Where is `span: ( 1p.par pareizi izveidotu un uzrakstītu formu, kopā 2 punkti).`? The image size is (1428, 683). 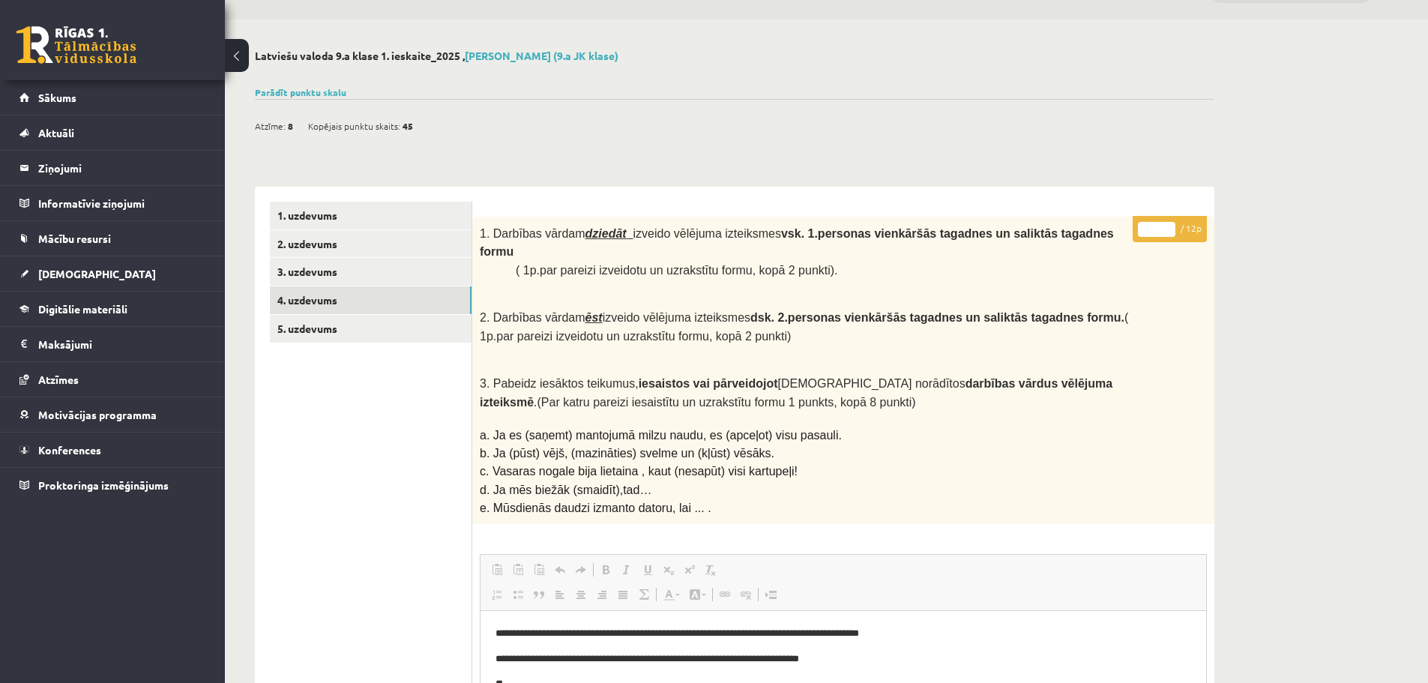
span: ( 1p.par pareizi izveidotu un uzrakstītu formu, kopā 2 punkti). is located at coordinates (677, 270).